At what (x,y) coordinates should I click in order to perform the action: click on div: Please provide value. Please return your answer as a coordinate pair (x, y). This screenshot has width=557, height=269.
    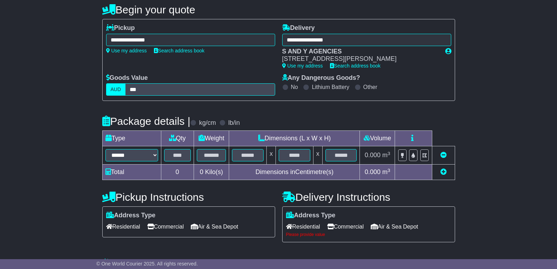
    Looking at the image, I should click on (369, 234).